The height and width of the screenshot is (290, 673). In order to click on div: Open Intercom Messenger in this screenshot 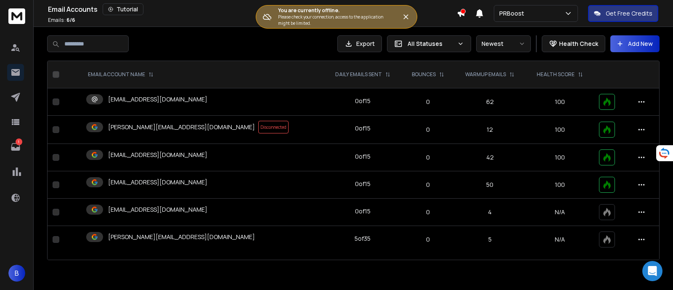, I will do `click(652, 271)`.